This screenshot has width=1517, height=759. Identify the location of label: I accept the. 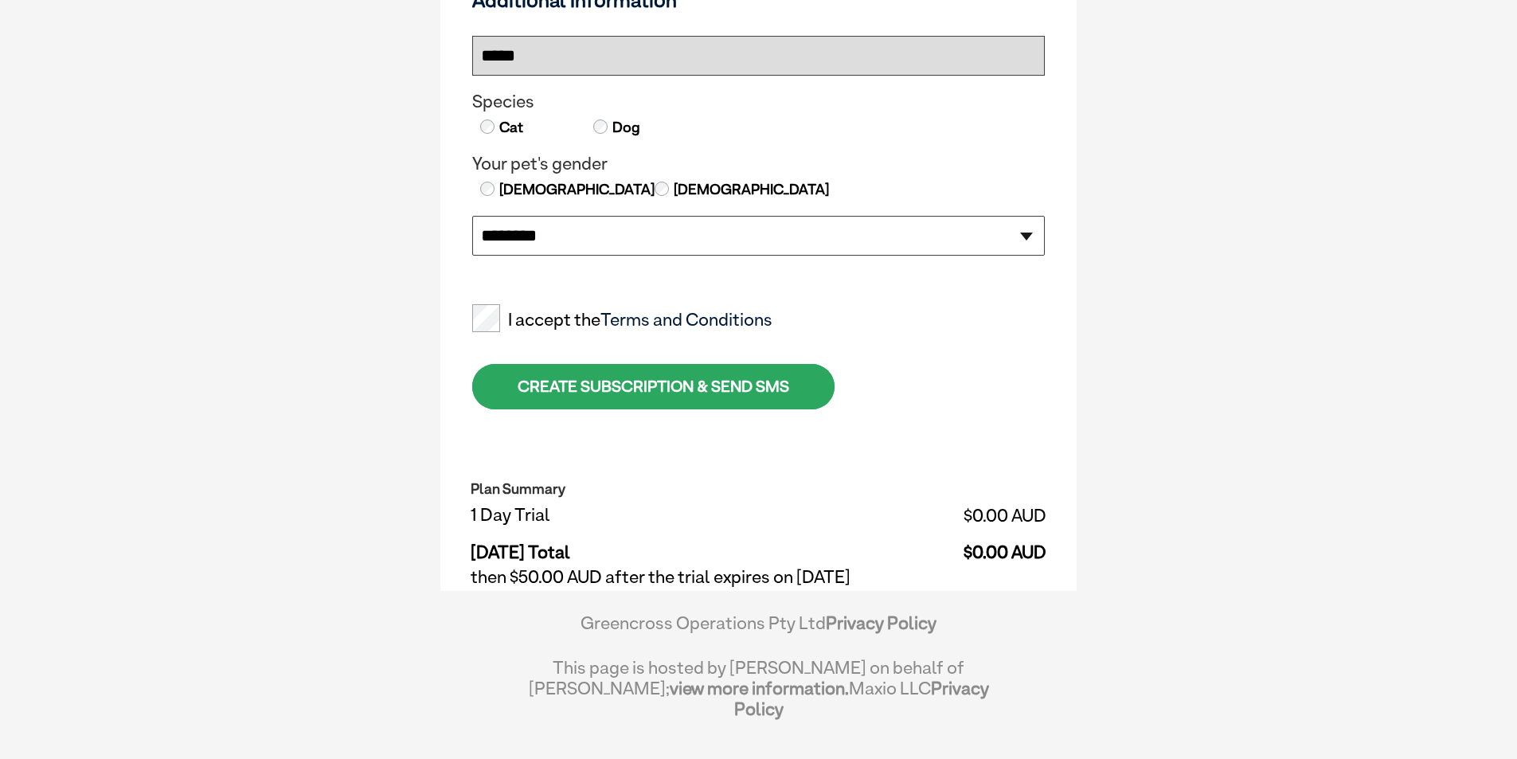
(622, 320).